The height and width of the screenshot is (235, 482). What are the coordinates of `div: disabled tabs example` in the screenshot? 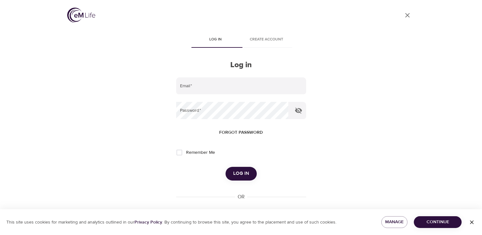 It's located at (241, 40).